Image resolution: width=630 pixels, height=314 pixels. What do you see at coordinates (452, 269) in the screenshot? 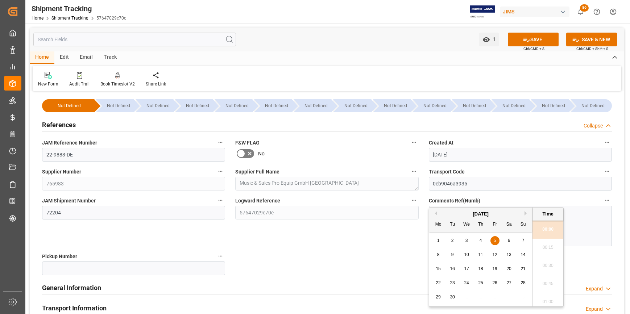
I see `span: 16` at bounding box center [452, 269].